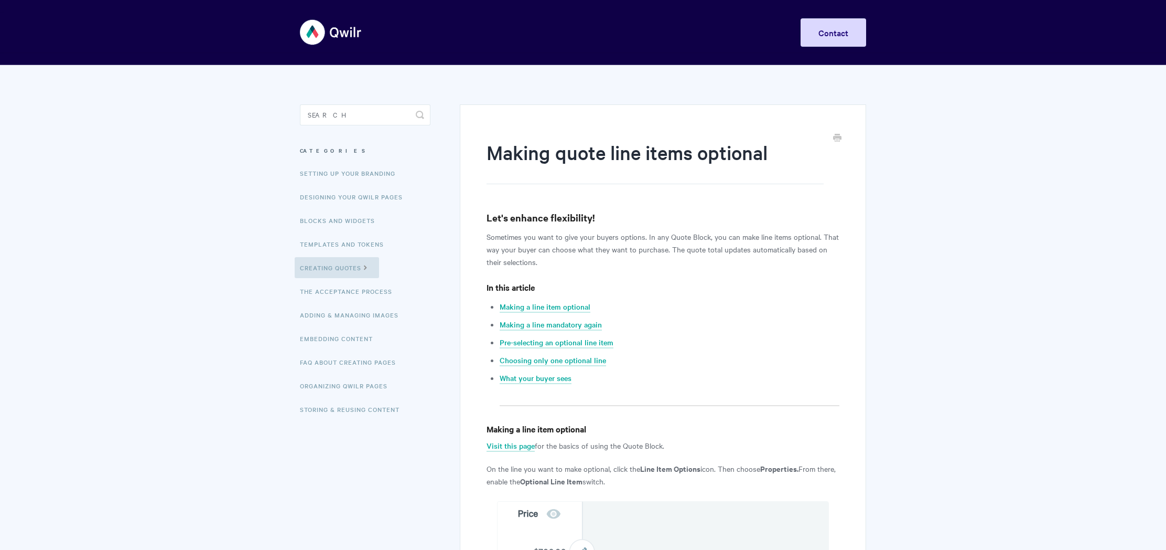  I want to click on a: Designing Your Qwilr Pages, so click(355, 197).